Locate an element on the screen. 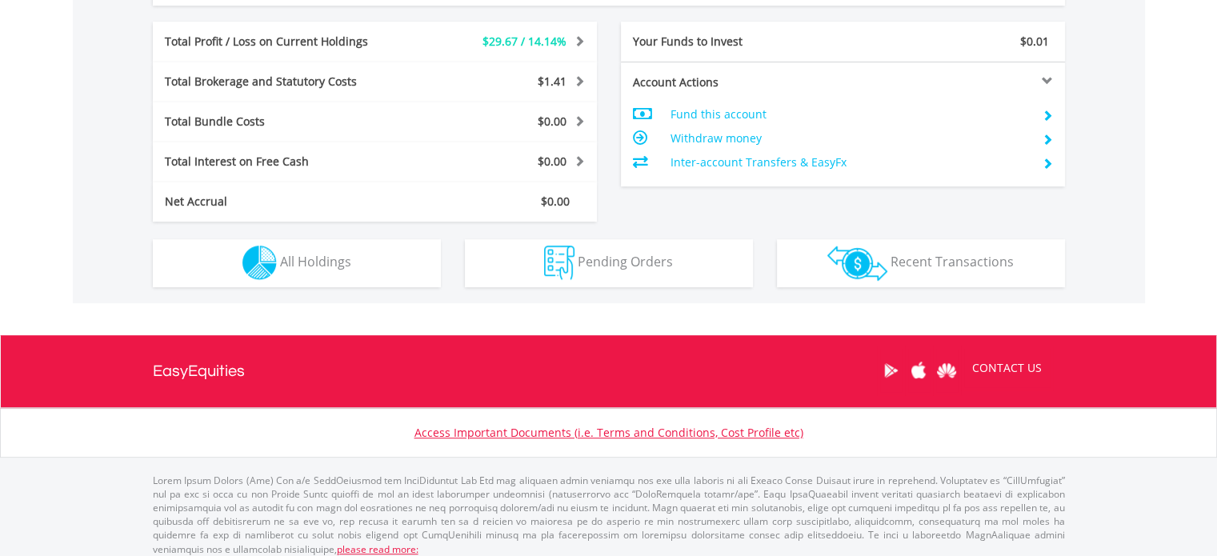 This screenshot has width=1217, height=556. div: Total Interest on Free Cash is located at coordinates (282, 162).